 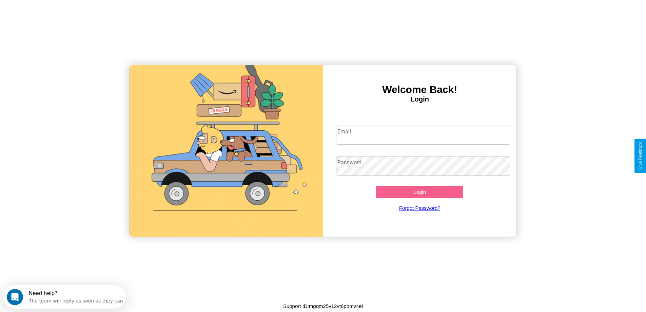 What do you see at coordinates (420, 89) in the screenshot?
I see `h3: Welcome Back!` at bounding box center [420, 89].